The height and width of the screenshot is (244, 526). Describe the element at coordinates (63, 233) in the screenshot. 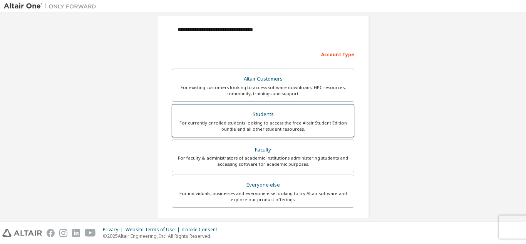

I see `img: instagram.svg` at that location.